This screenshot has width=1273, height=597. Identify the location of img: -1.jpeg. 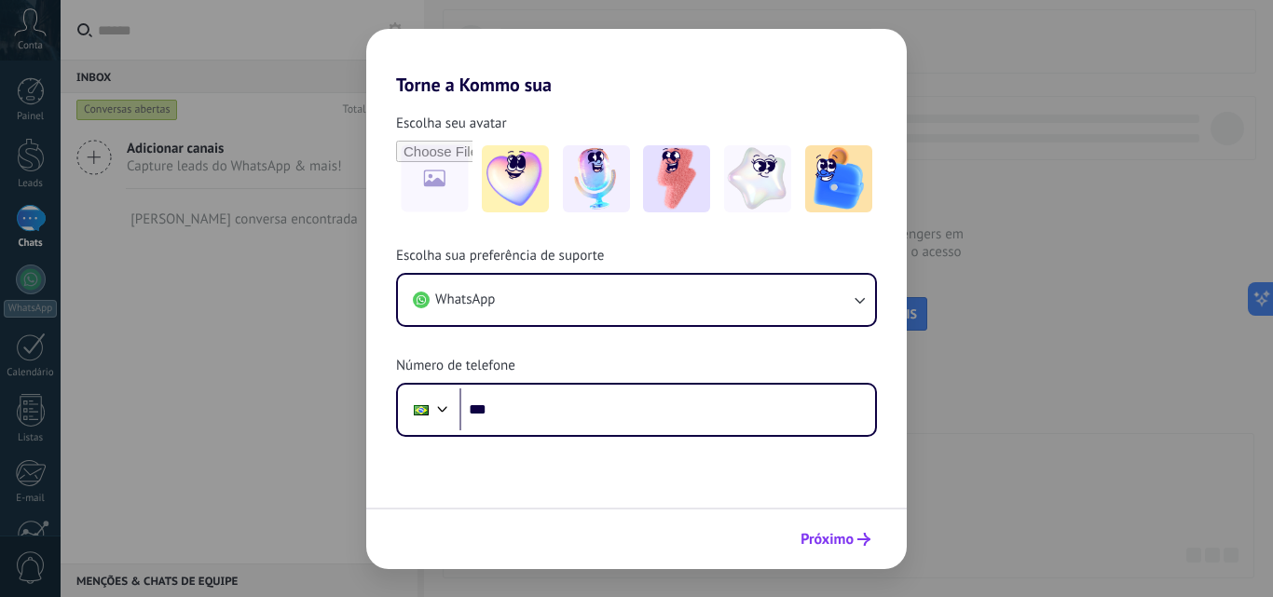
(515, 179).